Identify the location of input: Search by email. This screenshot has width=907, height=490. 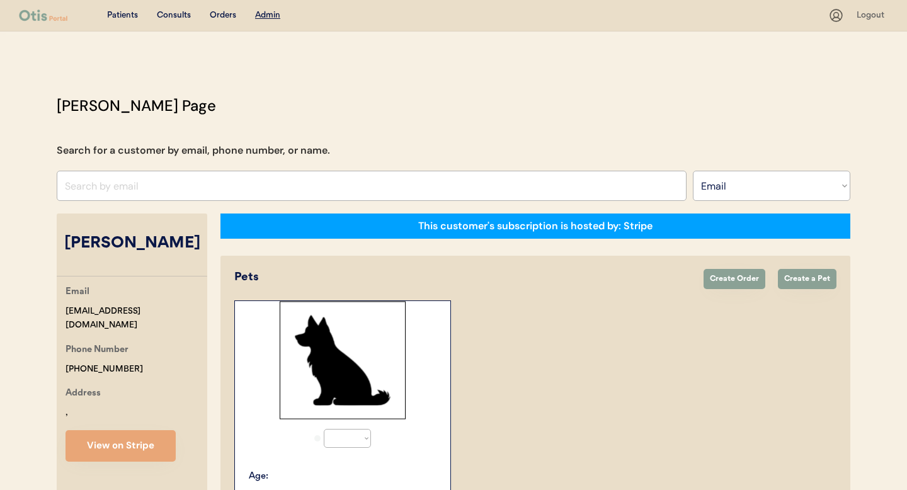
(372, 186).